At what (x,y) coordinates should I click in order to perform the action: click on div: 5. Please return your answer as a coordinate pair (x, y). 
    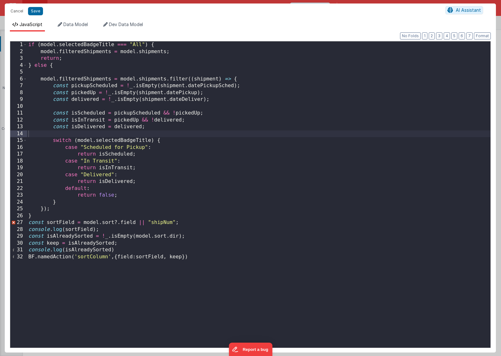
    Looking at the image, I should click on (18, 72).